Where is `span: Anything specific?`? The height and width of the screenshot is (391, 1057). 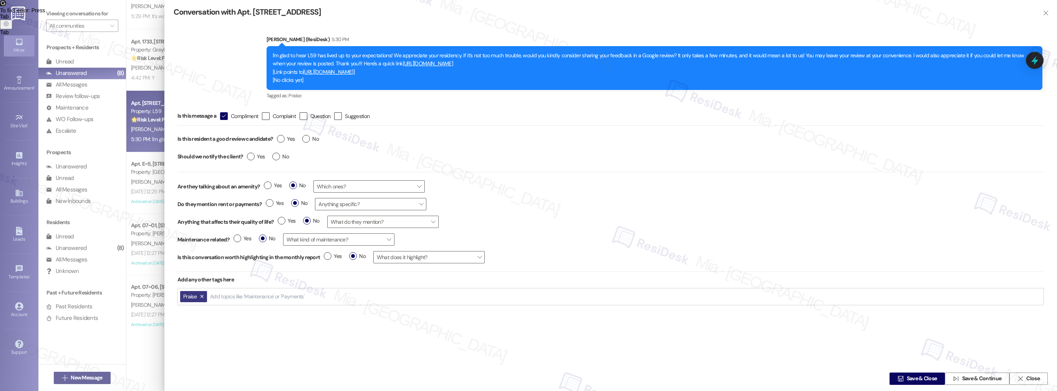
span: Anything specific? is located at coordinates (371, 204).